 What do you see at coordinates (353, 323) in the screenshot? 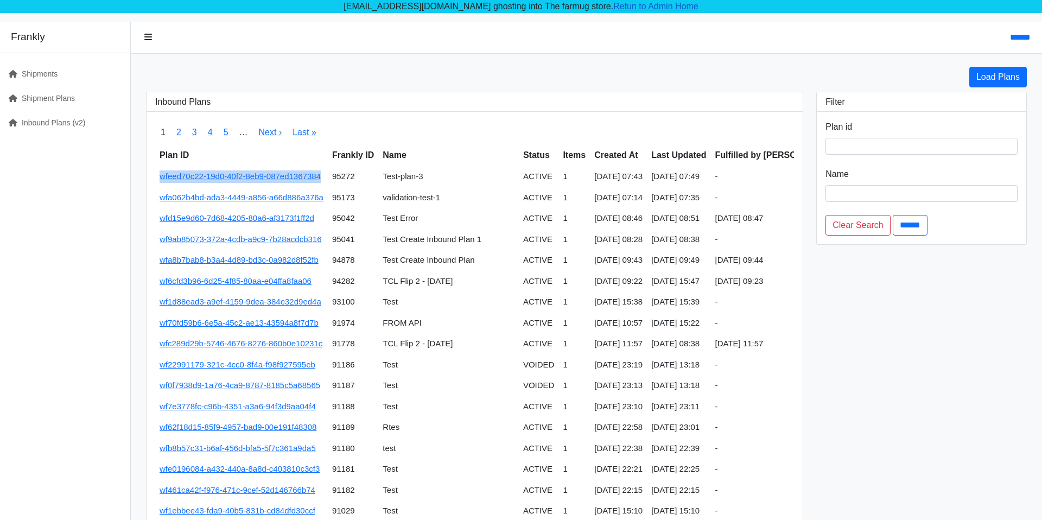
I see `td: 91974` at bounding box center [353, 323].